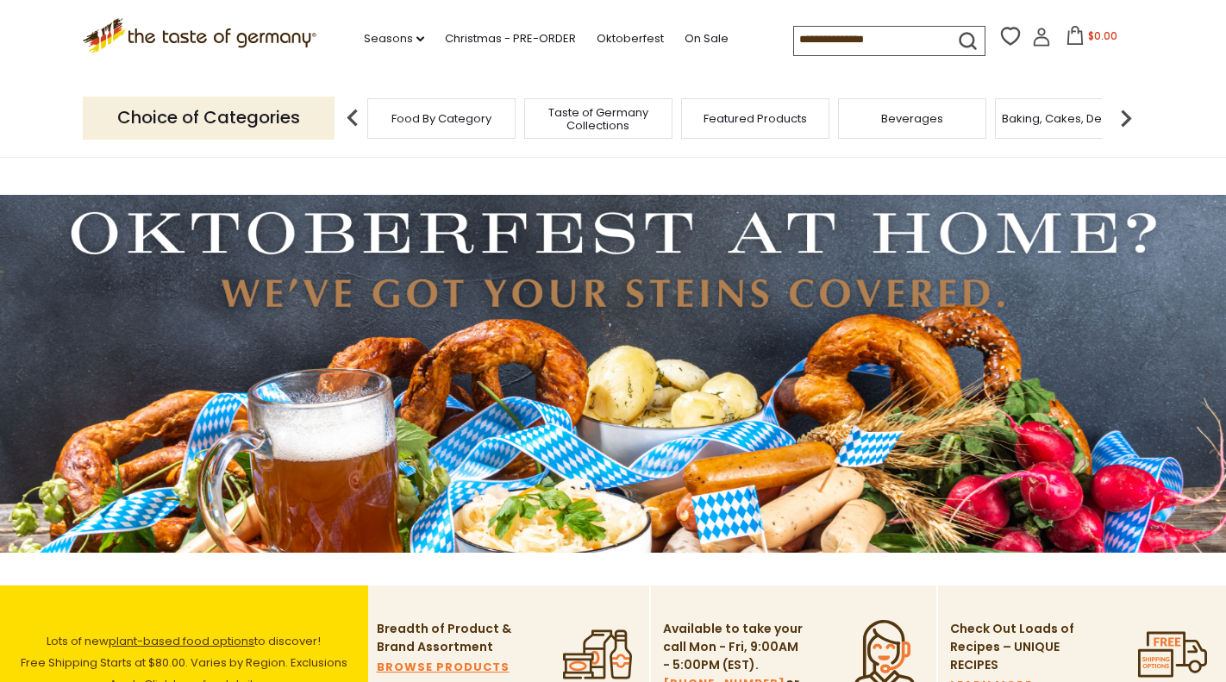  Describe the element at coordinates (755, 118) in the screenshot. I see `span: Featured Products` at that location.